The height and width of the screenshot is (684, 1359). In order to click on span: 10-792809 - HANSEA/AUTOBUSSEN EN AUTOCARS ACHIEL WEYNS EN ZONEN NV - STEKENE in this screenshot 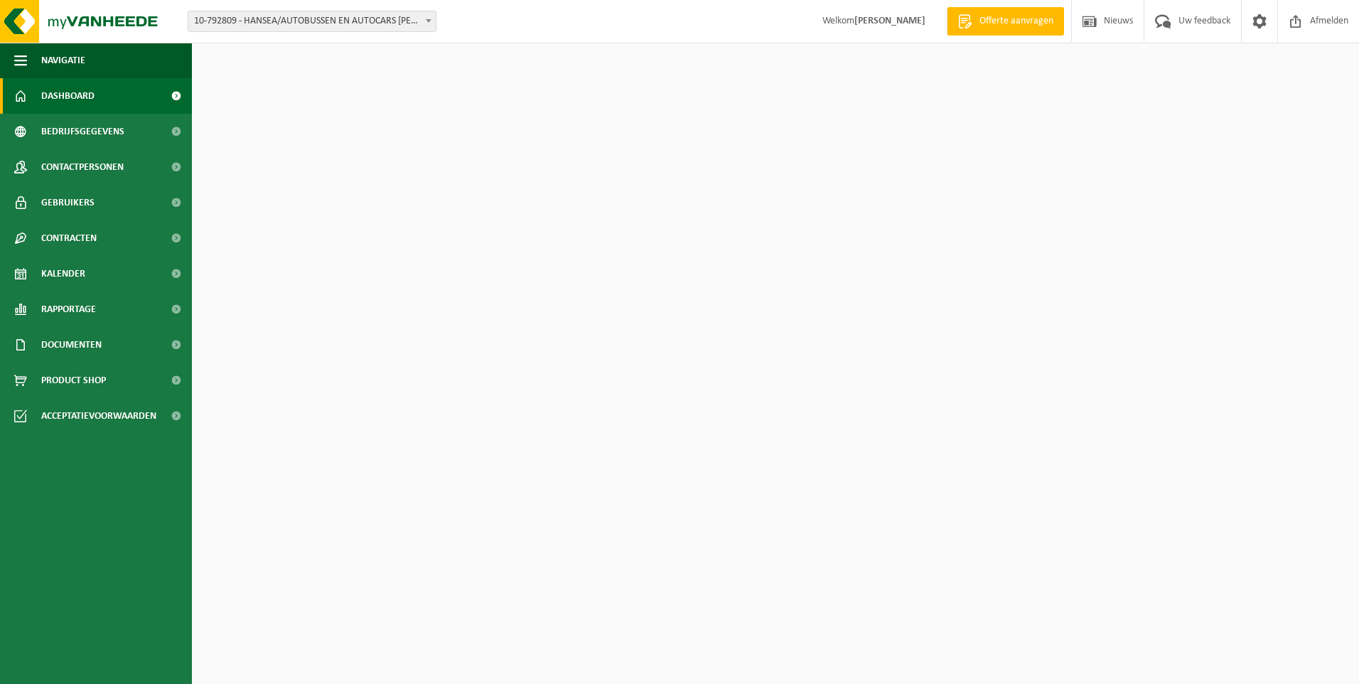, I will do `click(312, 21)`.